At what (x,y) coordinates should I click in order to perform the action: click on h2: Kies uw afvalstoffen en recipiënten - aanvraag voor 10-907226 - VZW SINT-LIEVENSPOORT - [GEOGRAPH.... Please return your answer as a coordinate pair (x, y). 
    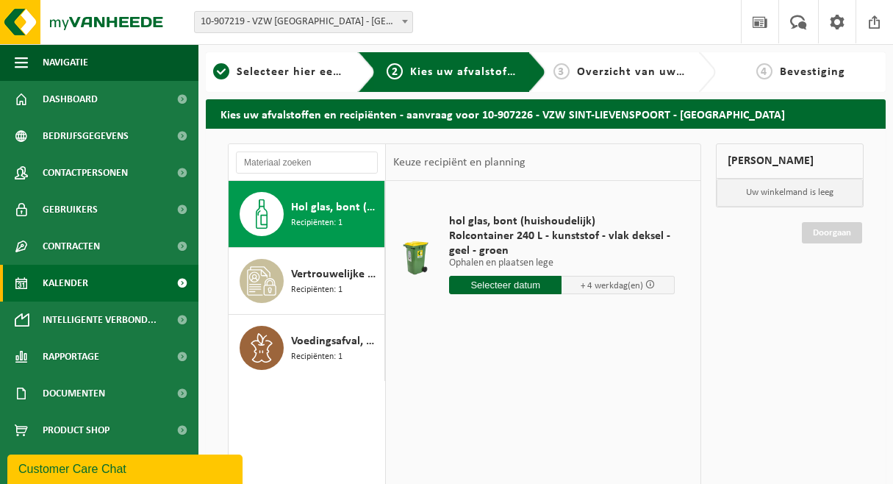
    Looking at the image, I should click on (546, 113).